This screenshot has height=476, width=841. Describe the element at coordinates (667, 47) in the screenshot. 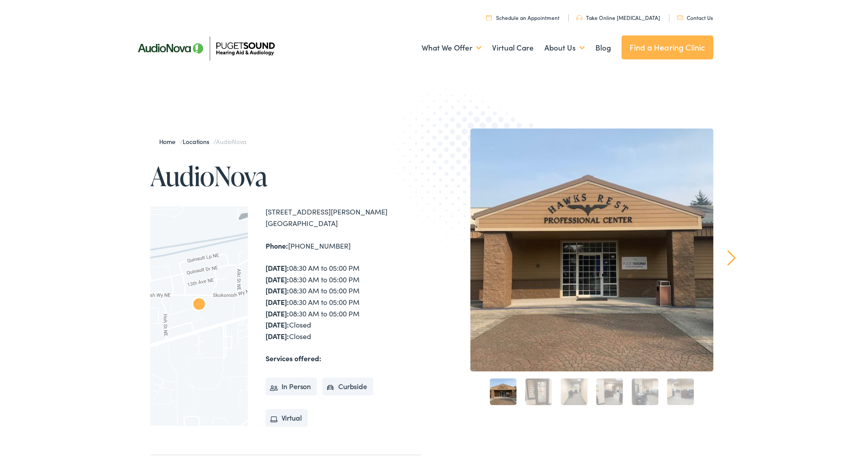

I see `a: Find a Hearing Clinic` at that location.